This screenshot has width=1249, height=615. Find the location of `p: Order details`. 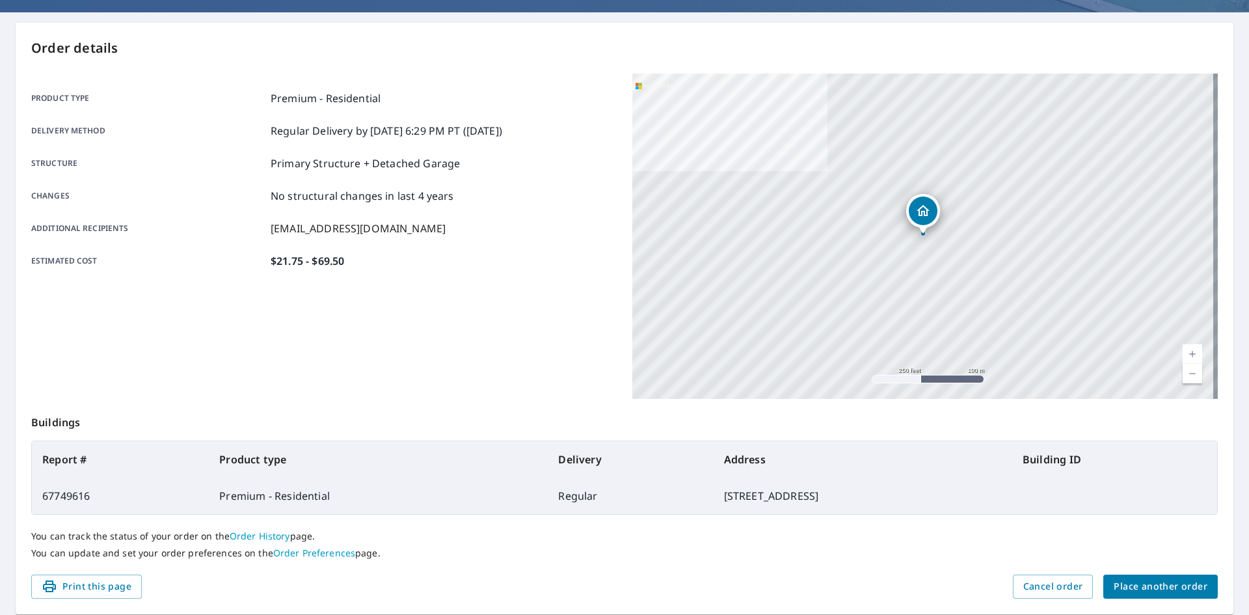

p: Order details is located at coordinates (624, 48).